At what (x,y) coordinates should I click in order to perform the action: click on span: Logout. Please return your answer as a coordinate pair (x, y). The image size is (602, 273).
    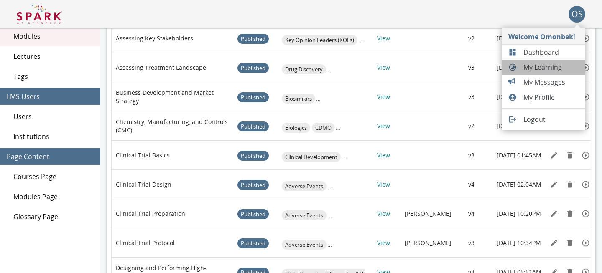
    Looking at the image, I should click on (551, 119).